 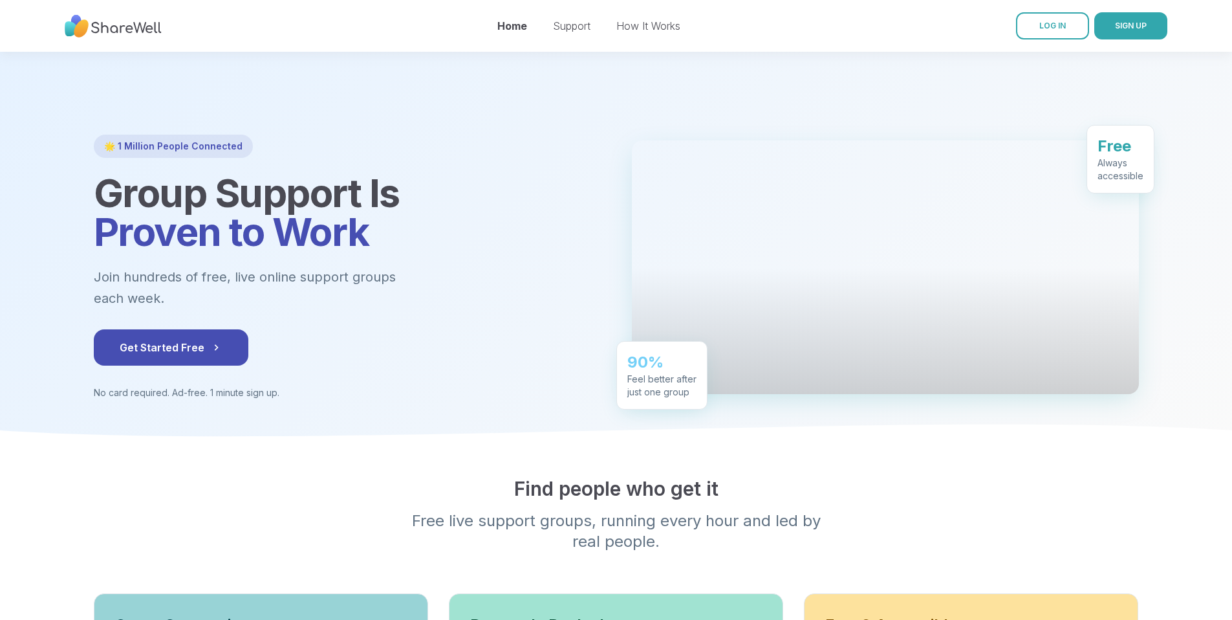 I want to click on p: Free live support groups, running every hour and led by real people., so click(x=616, y=531).